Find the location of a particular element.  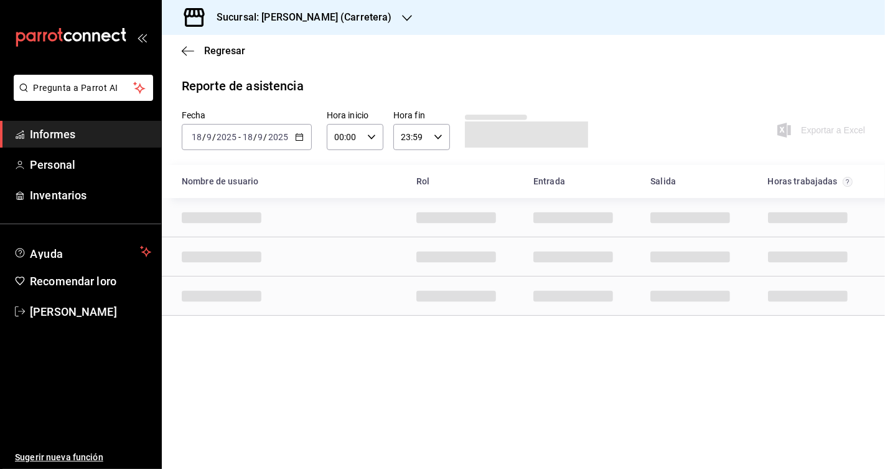

font: Rol is located at coordinates (423, 181).